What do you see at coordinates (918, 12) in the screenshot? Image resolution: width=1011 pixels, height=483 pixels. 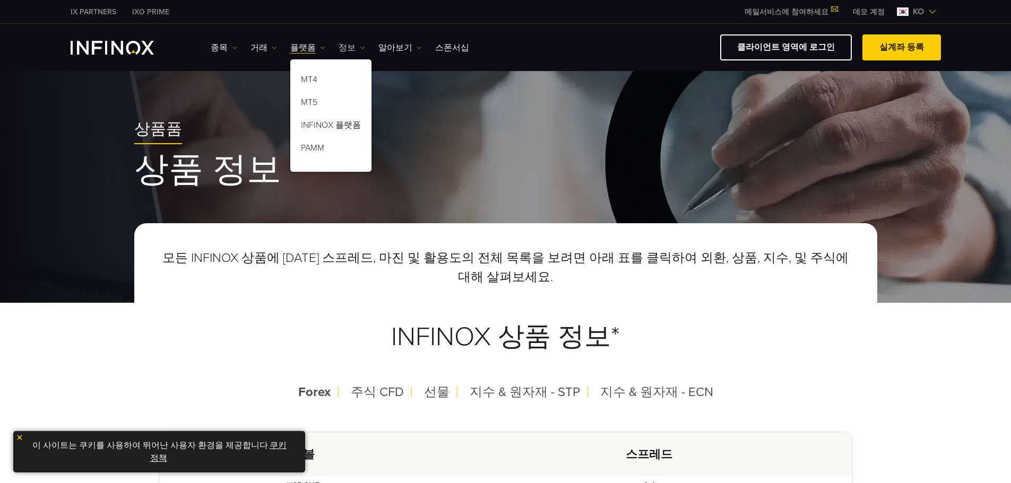 I see `span: ko` at bounding box center [918, 12].